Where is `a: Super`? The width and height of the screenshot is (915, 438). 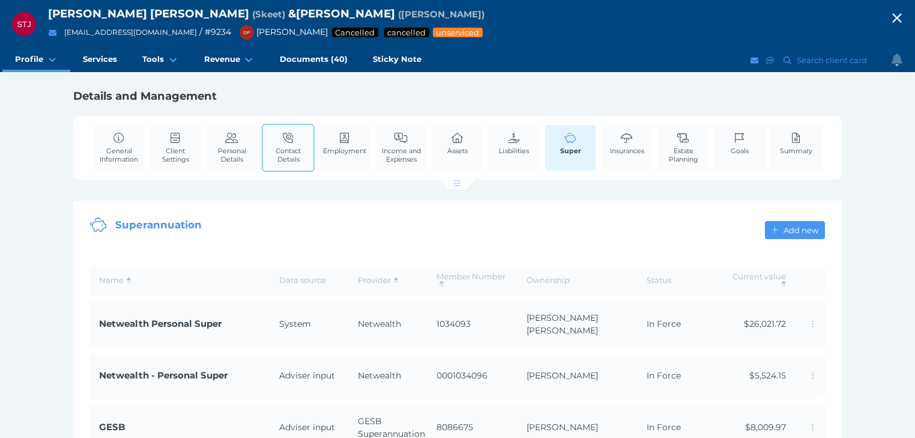
a: Super is located at coordinates (570, 148).